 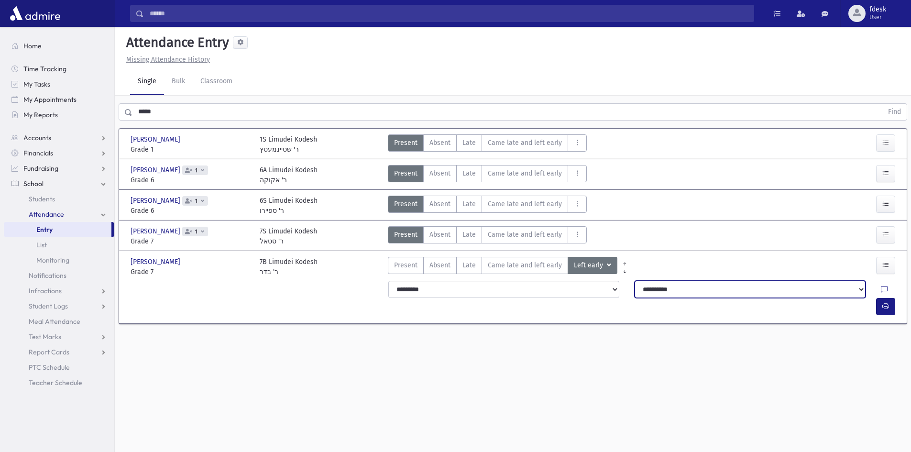 I want to click on span: Grade 1, so click(x=190, y=149).